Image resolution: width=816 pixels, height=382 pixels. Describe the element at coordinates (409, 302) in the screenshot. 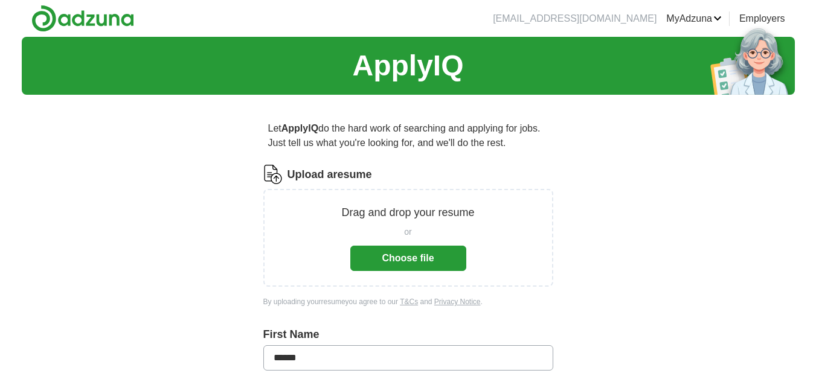

I see `a: T&Cs` at that location.